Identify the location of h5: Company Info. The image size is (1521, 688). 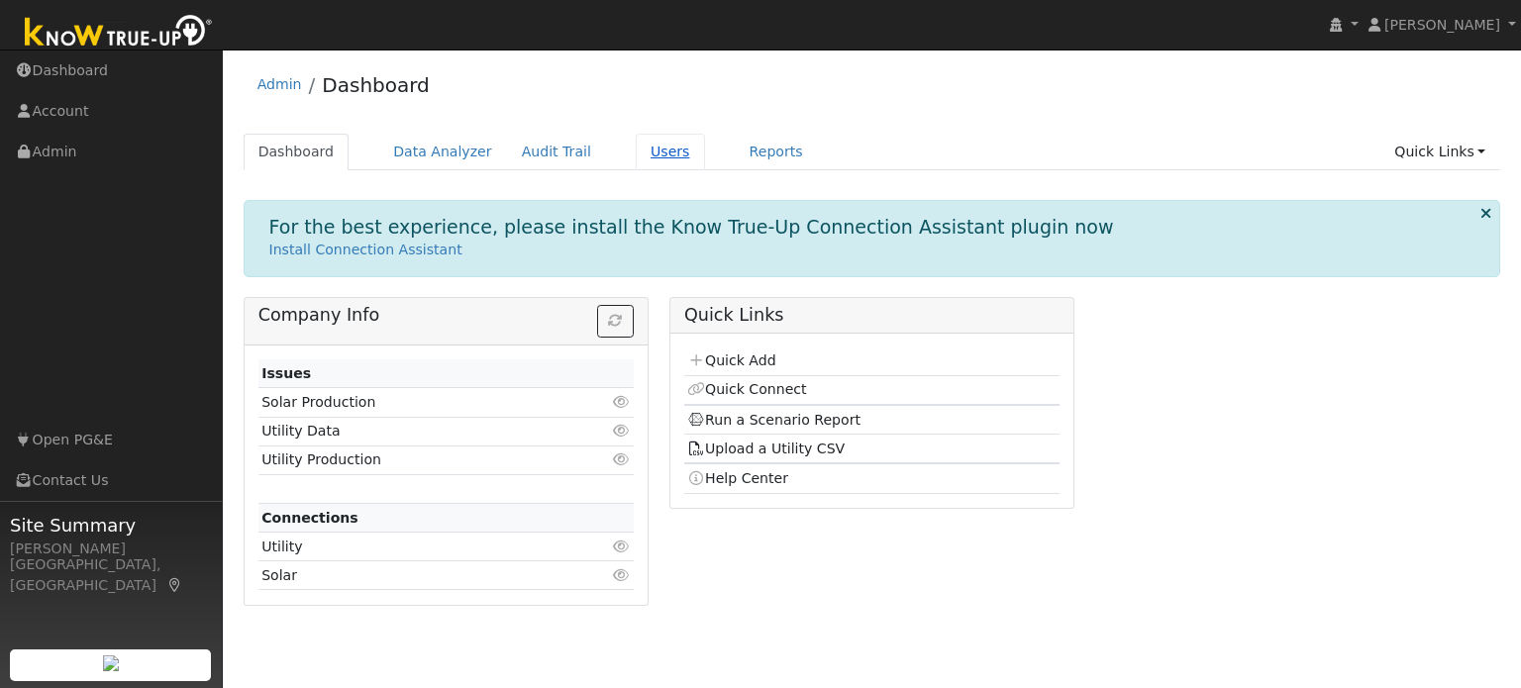
(446, 315).